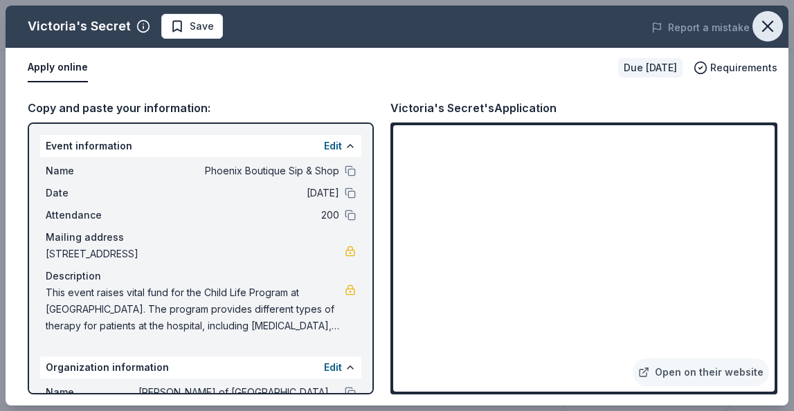 Image resolution: width=794 pixels, height=411 pixels. Describe the element at coordinates (701, 28) in the screenshot. I see `button: Report a mistake` at that location.